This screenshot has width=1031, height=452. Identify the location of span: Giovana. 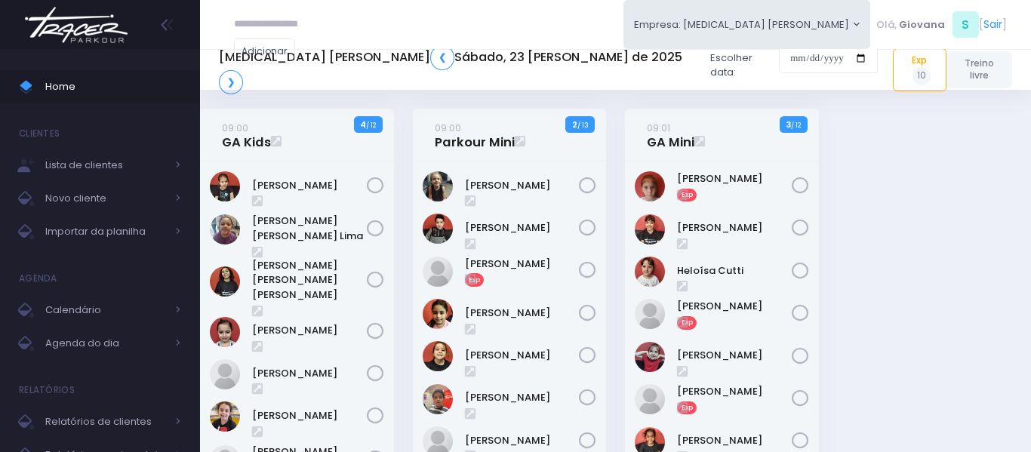
(921, 25).